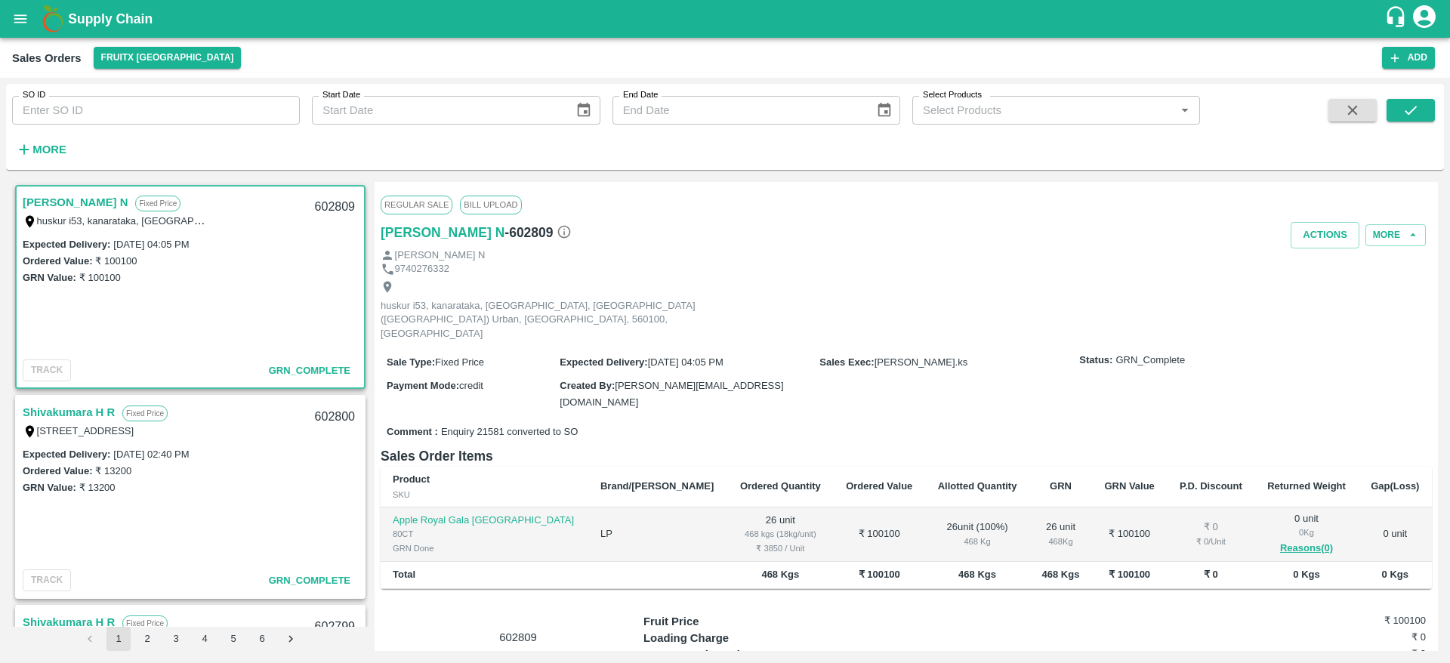  Describe the element at coordinates (20, 19) in the screenshot. I see `button: open drawer` at that location.